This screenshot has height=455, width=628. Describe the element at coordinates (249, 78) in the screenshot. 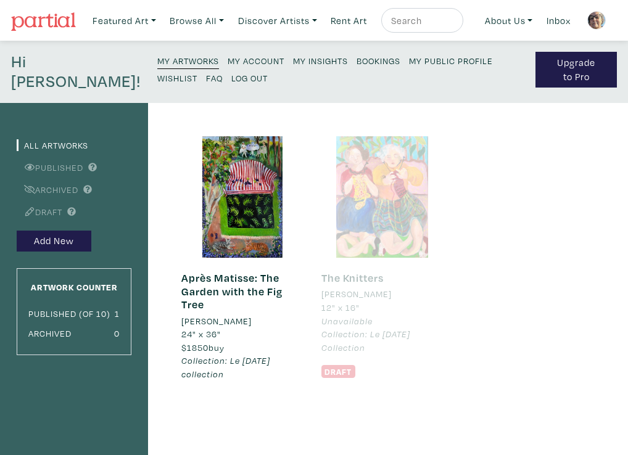

I see `small: Log Out` at that location.